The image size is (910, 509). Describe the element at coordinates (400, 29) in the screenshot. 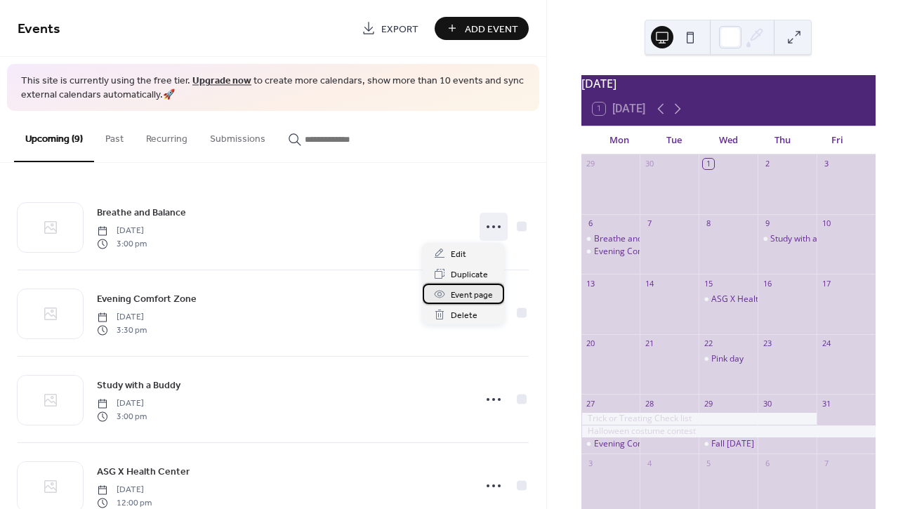

I see `span: Export` at that location.